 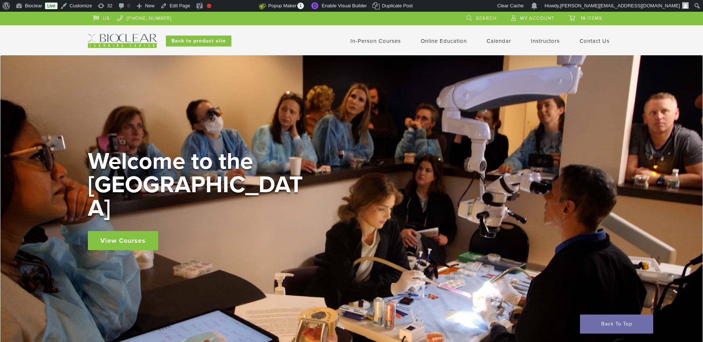 I want to click on a: Contact Us, so click(x=595, y=41).